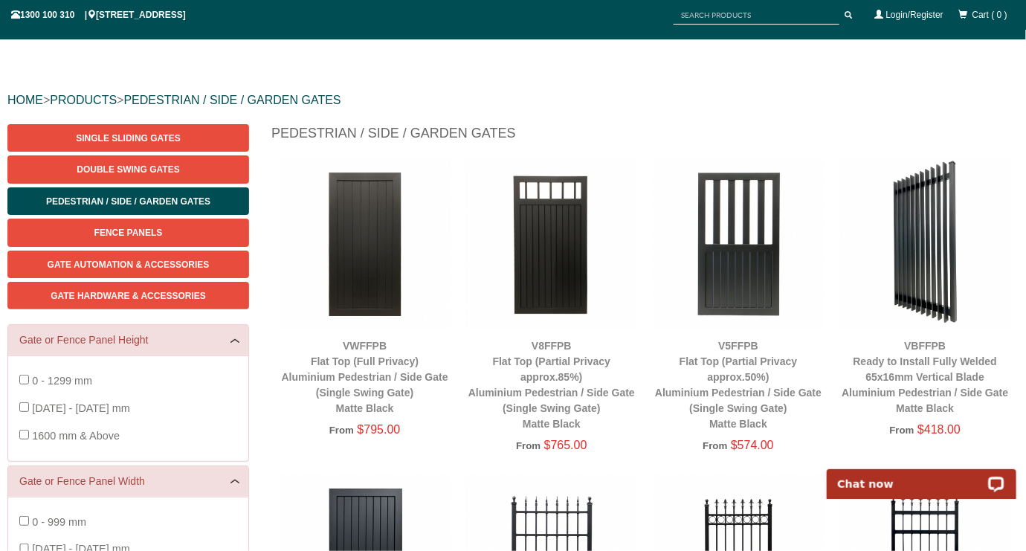  Describe the element at coordinates (128, 169) in the screenshot. I see `a: Double Swing Gates` at that location.